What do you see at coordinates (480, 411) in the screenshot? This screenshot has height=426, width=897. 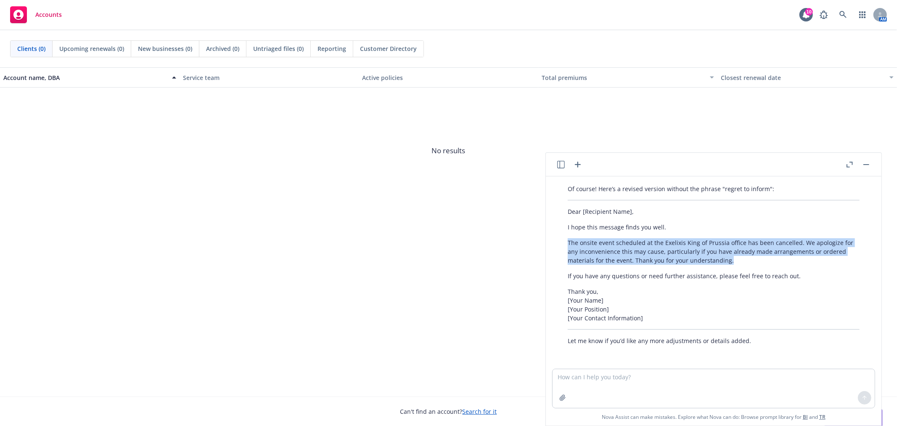 I see `a: Search for it` at bounding box center [480, 411].